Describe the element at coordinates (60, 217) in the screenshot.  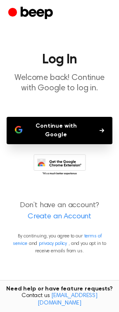
I see `a: Create an Account` at that location.